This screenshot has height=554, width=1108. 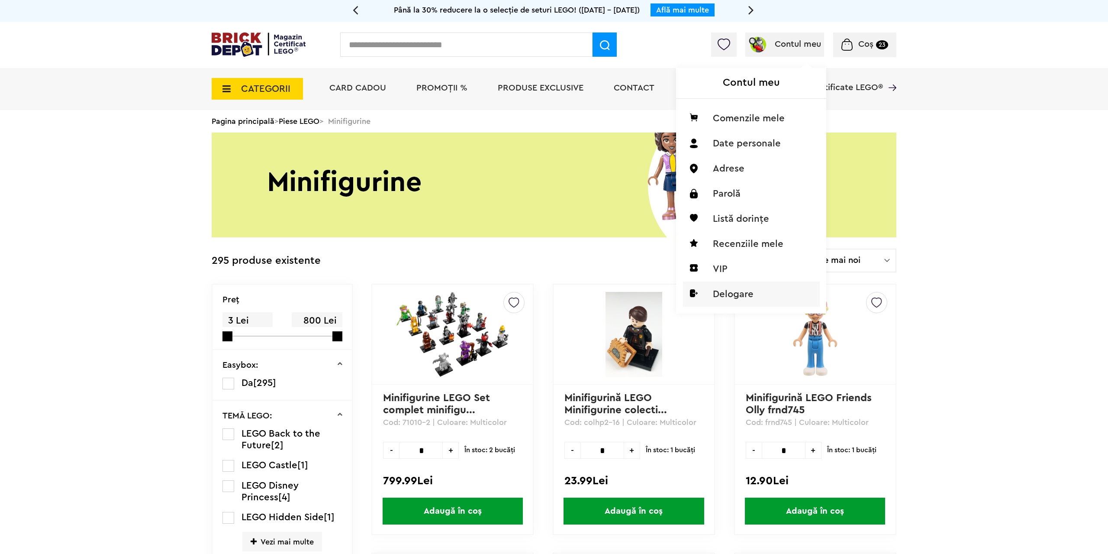 I want to click on a: Produse exclusive, so click(x=541, y=88).